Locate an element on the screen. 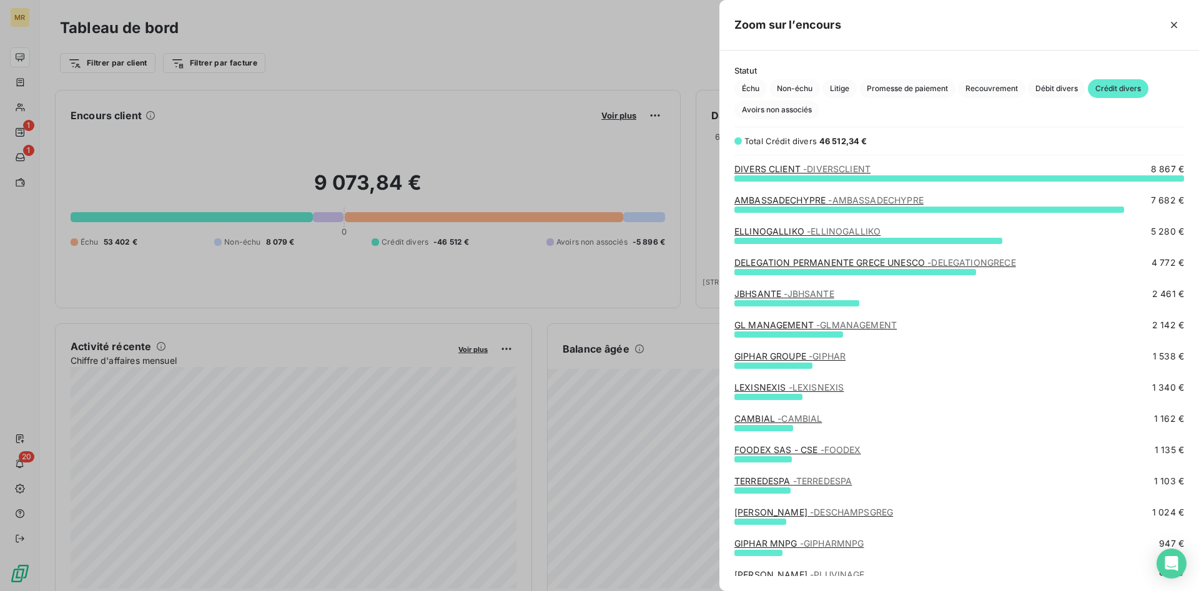 The image size is (1199, 591). span: Statut is located at coordinates (959, 71).